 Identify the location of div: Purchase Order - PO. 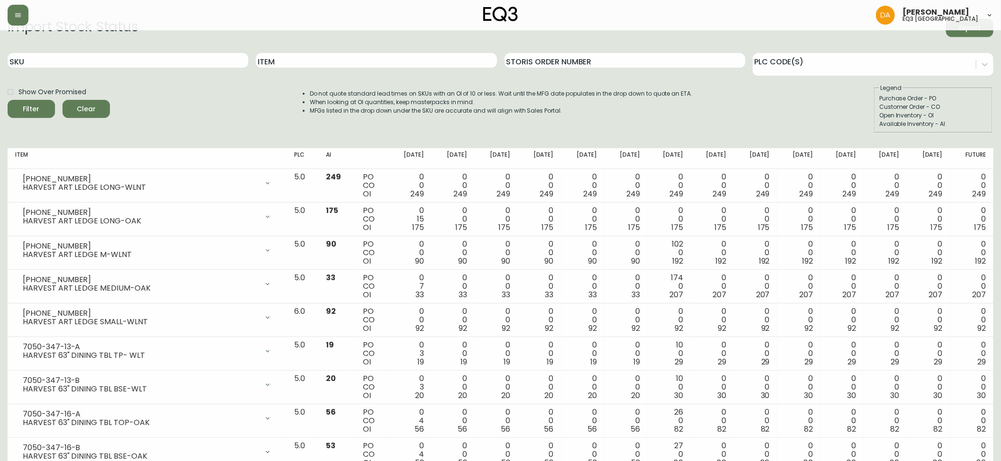
(933, 99).